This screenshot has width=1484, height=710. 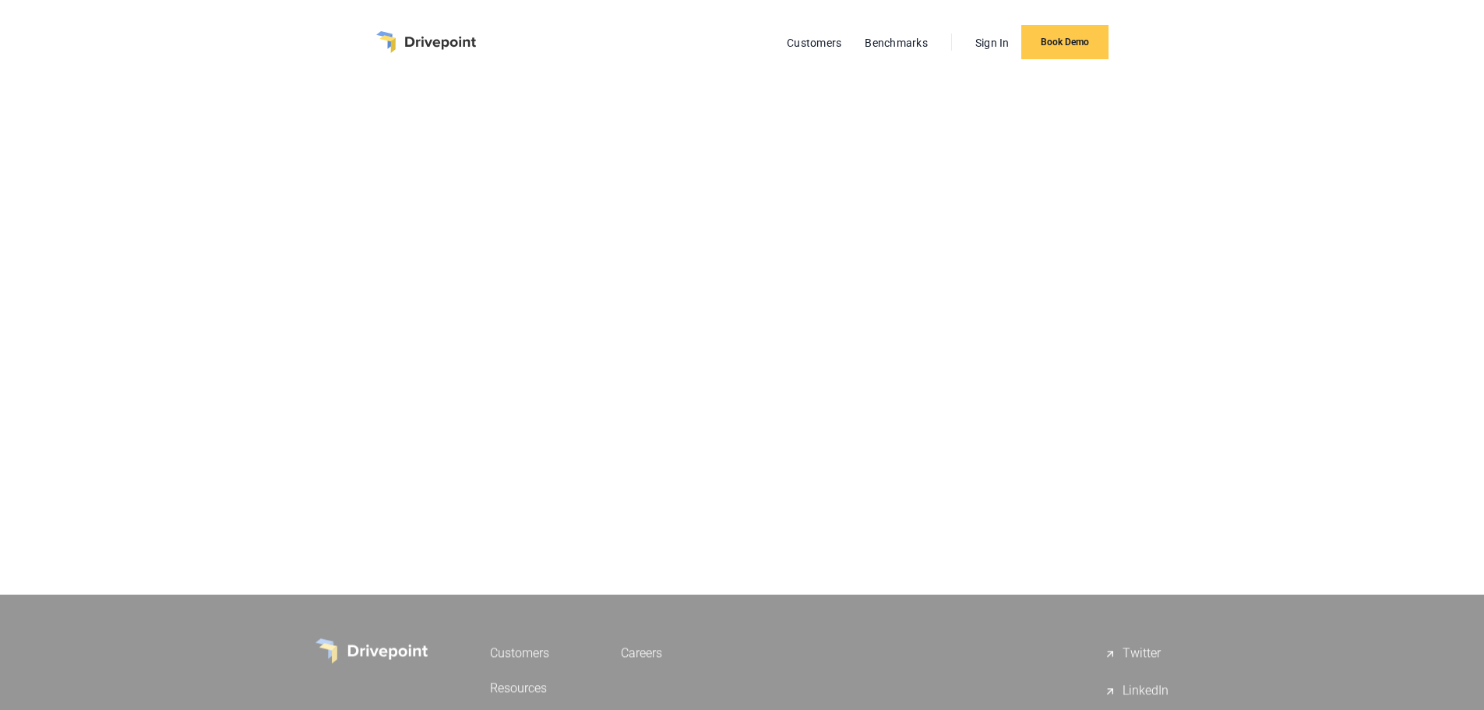 I want to click on div: LinkedIn, so click(x=1145, y=691).